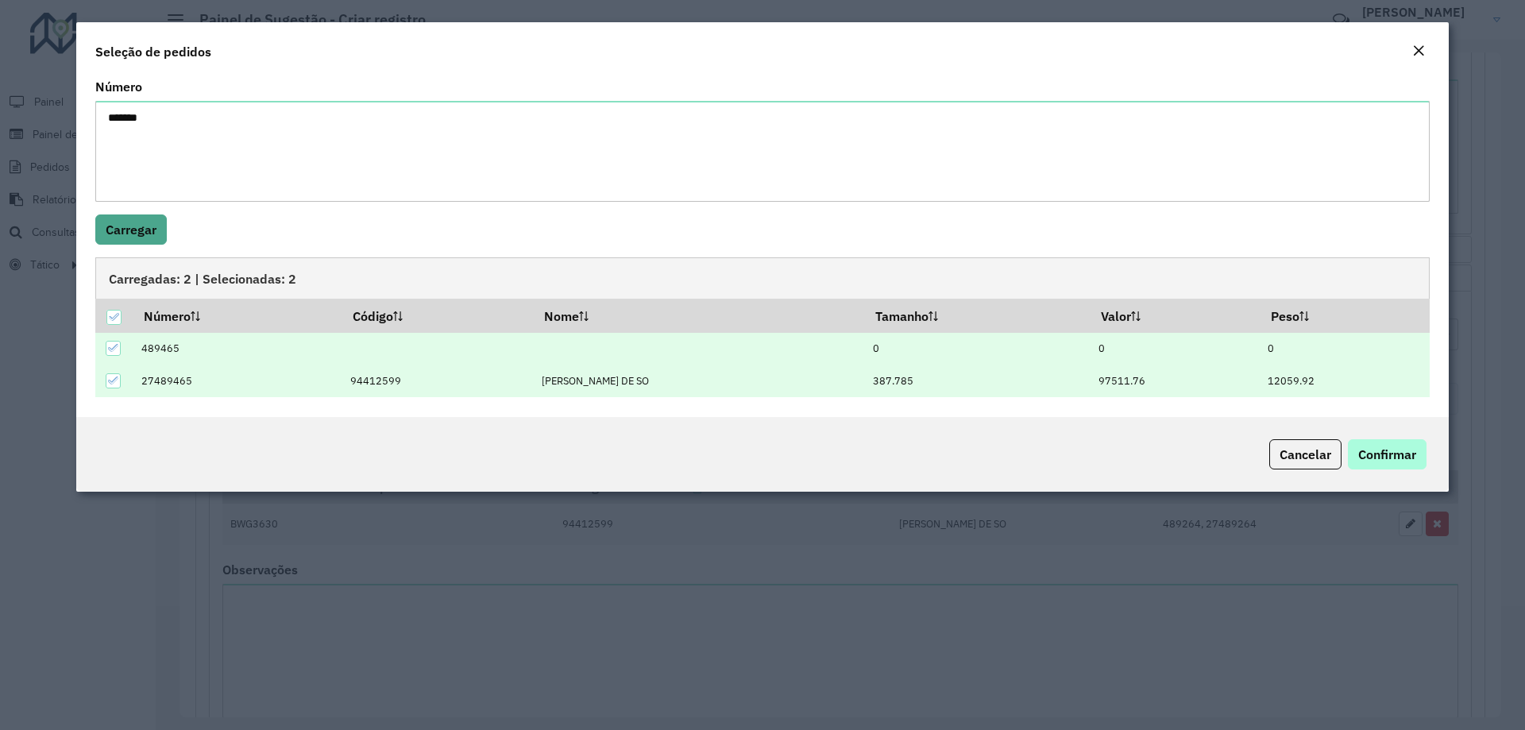 This screenshot has width=1525, height=730. What do you see at coordinates (237, 381) in the screenshot?
I see `td: 27489465` at bounding box center [237, 381].